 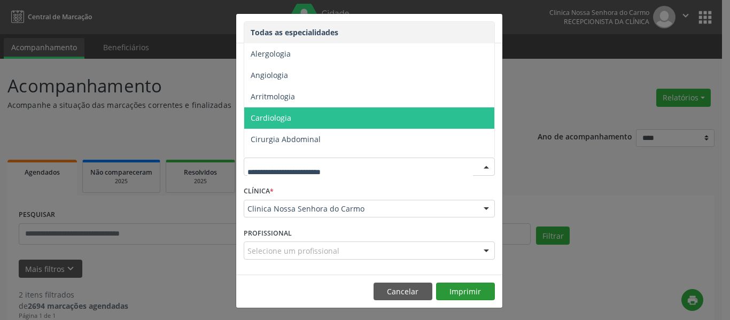 What do you see at coordinates (268, 233) in the screenshot?
I see `label: PROFISSIONAL` at bounding box center [268, 233].